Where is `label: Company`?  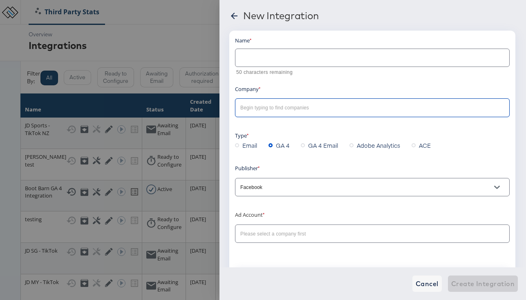 label: Company is located at coordinates (248, 89).